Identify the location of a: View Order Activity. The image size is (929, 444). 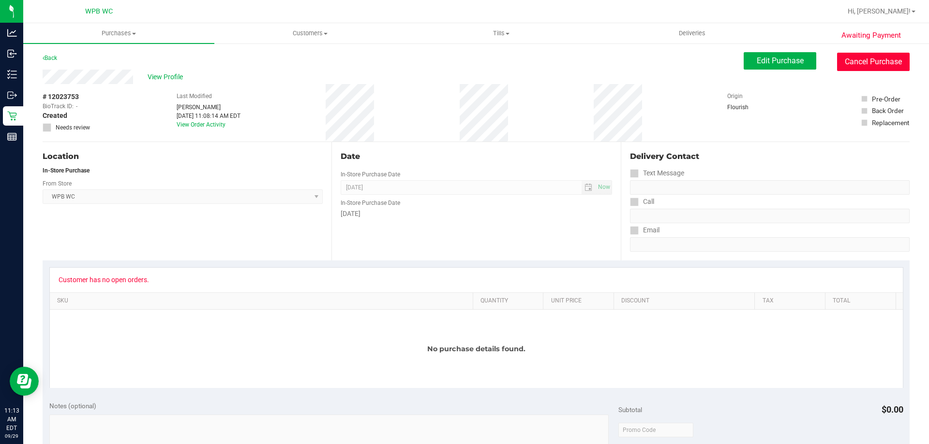
(201, 125).